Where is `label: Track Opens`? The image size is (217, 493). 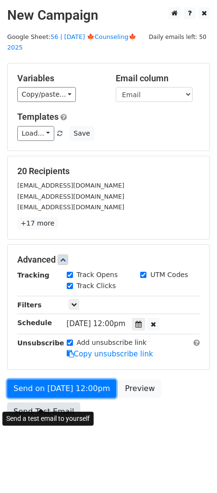
label: Track Opens is located at coordinates (98, 275).